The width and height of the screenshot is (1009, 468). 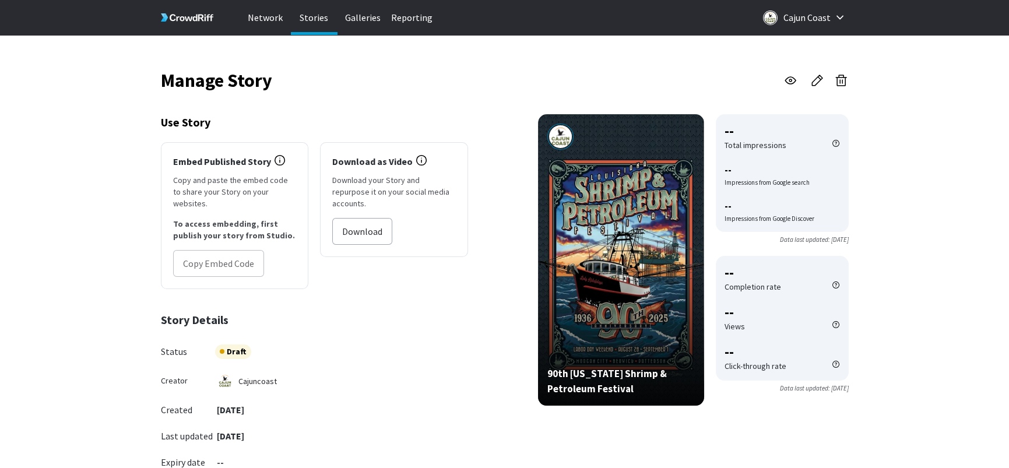 I want to click on p: 90th Louisiana Shrimp & Petroleum Festival, so click(x=621, y=381).